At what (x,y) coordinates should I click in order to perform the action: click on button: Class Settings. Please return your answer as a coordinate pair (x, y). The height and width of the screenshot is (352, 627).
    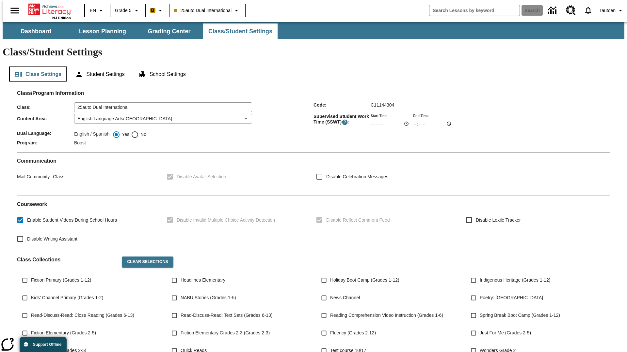
    Looking at the image, I should click on (38, 74).